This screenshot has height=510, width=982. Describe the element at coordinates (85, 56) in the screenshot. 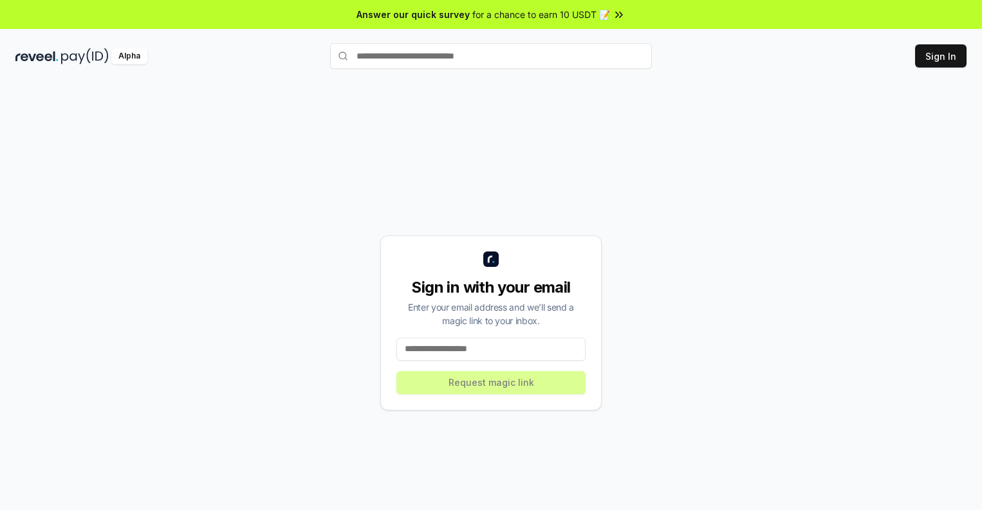

I see `img: pay_id` at that location.